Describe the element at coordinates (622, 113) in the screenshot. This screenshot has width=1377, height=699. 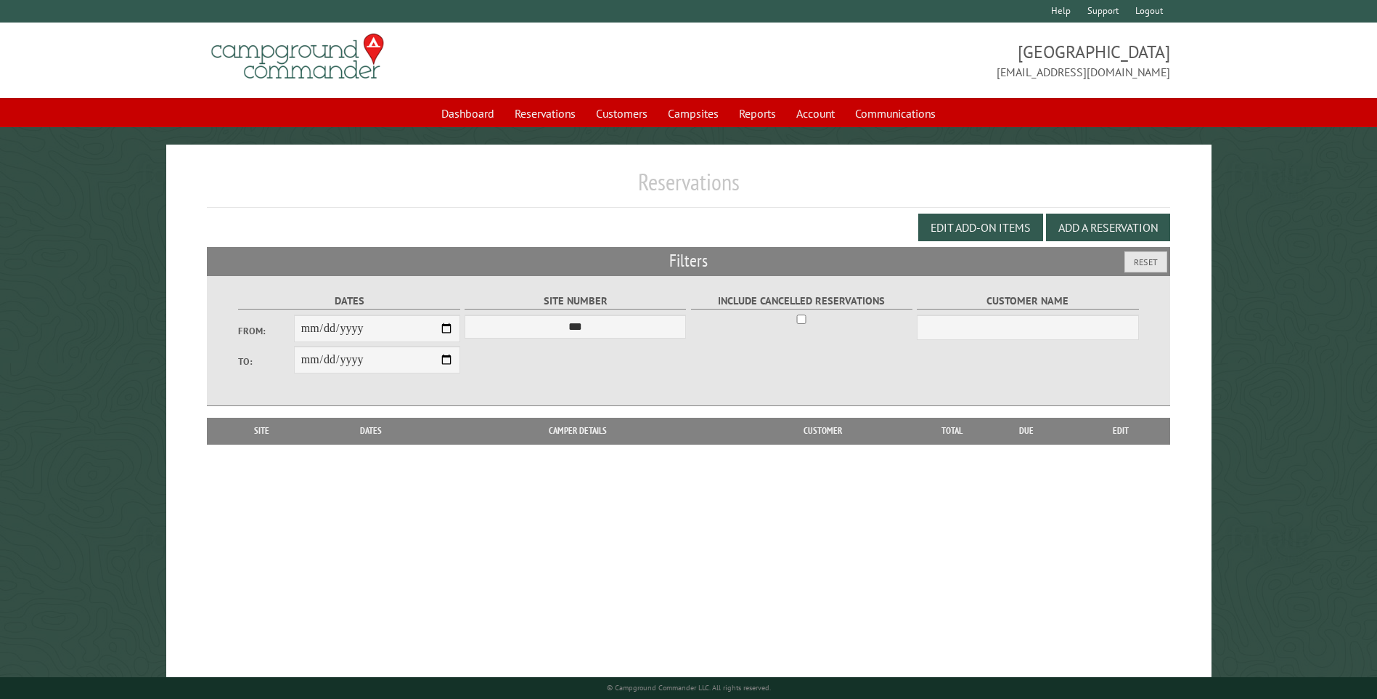
I see `a: Customers` at that location.